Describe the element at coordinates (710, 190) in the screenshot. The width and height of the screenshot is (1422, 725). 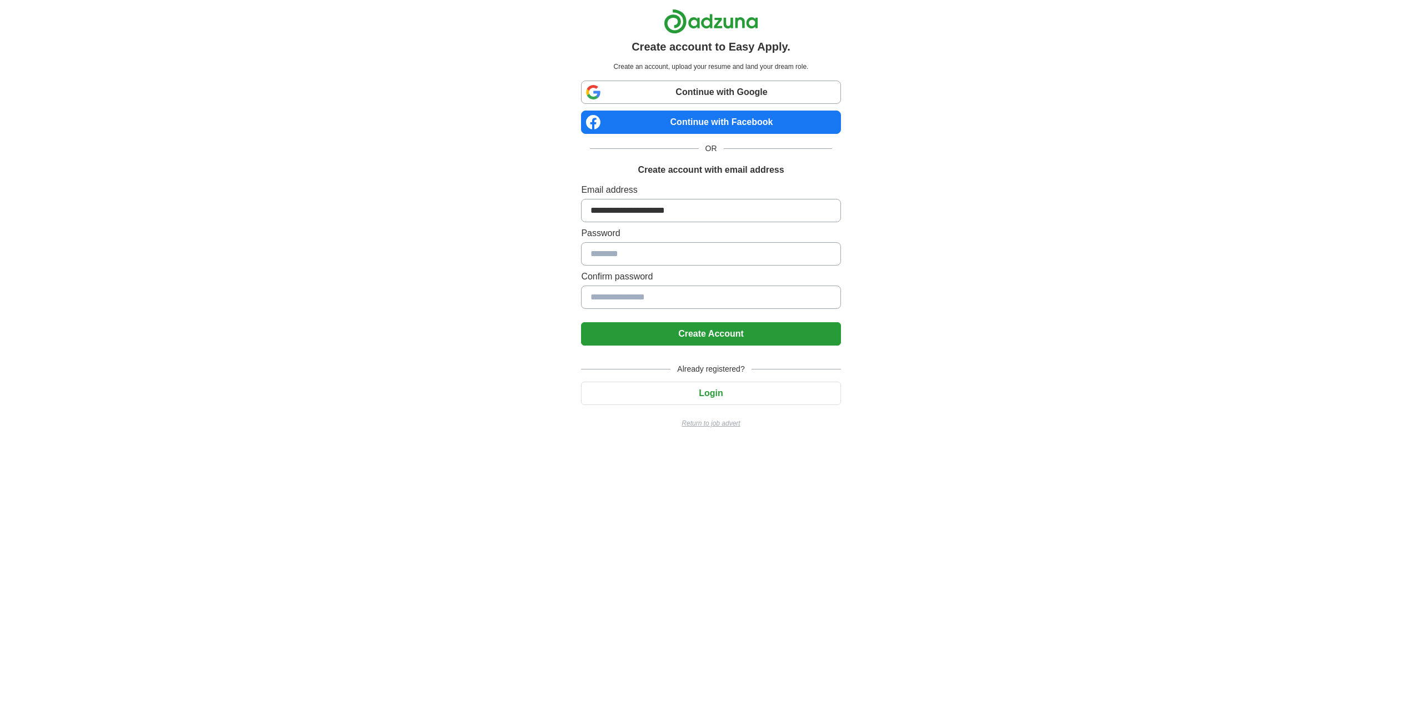
I see `label: Email address` at that location.